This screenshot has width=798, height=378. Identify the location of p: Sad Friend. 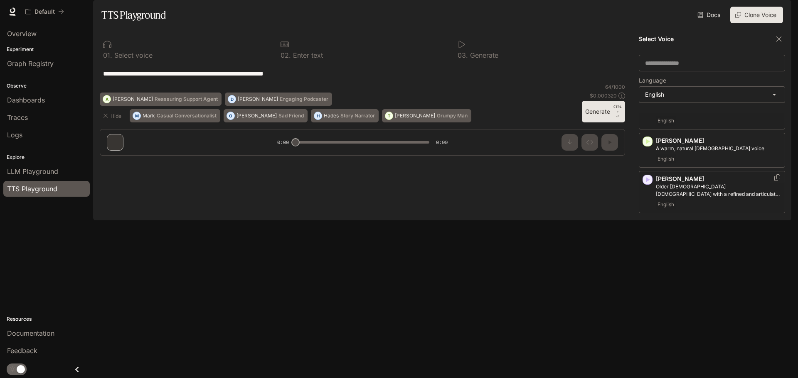
(291, 116).